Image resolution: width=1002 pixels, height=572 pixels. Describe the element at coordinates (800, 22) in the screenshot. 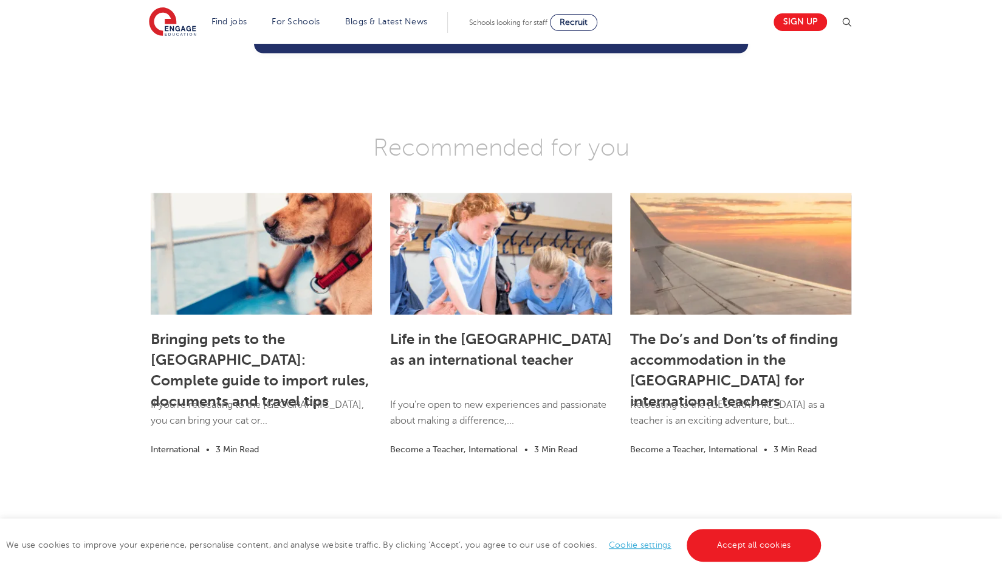

I see `a: Sign up` at that location.